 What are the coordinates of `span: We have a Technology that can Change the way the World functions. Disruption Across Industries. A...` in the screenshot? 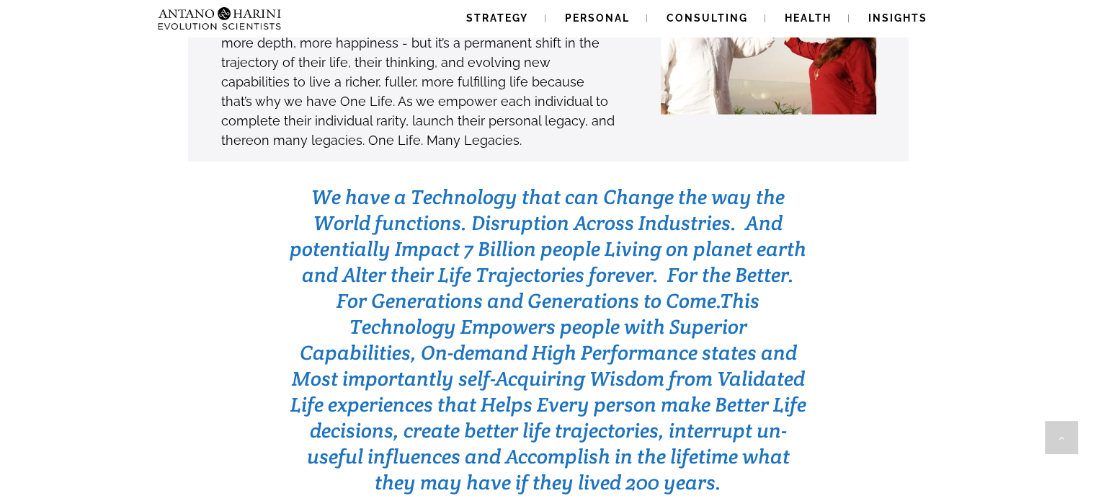 It's located at (548, 249).